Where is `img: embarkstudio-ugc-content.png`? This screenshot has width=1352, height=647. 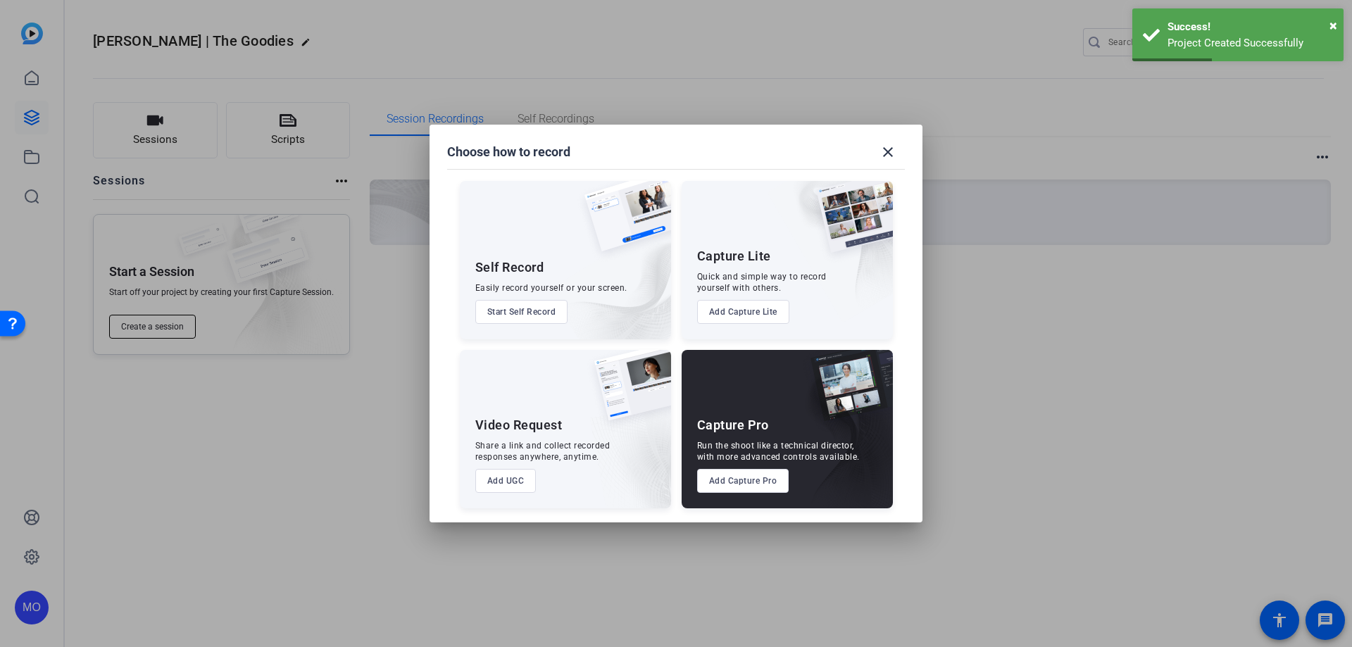 img: embarkstudio-ugc-content.png is located at coordinates (630, 451).